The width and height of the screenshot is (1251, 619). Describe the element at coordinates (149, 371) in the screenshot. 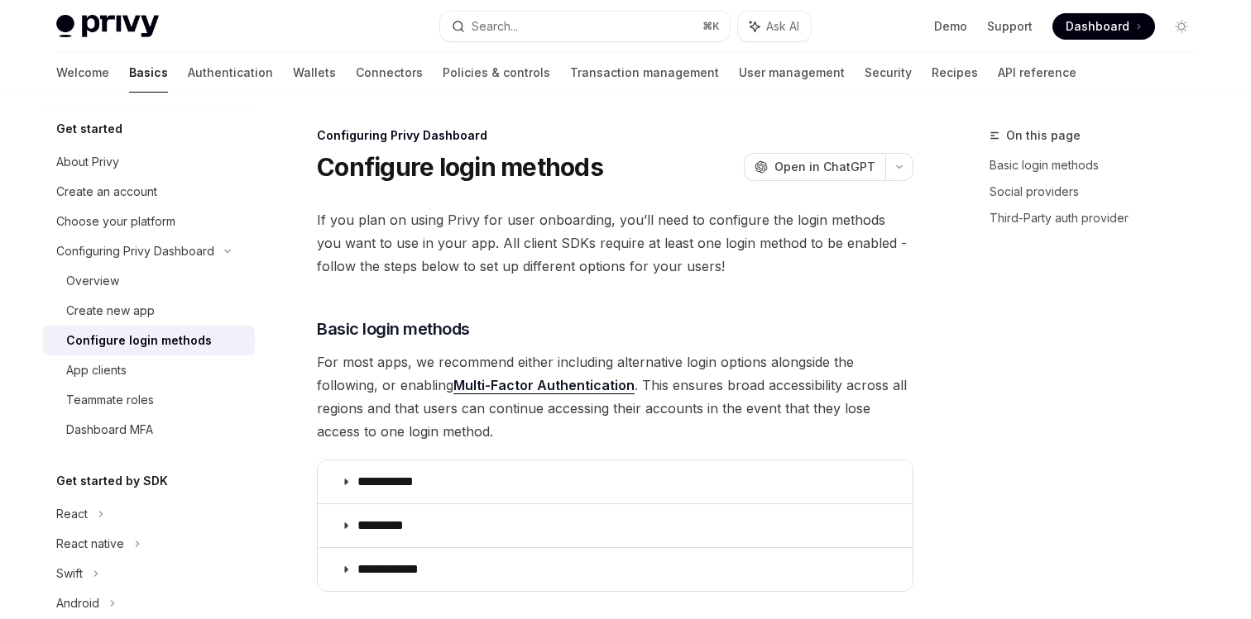

I see `a: App clients` at that location.